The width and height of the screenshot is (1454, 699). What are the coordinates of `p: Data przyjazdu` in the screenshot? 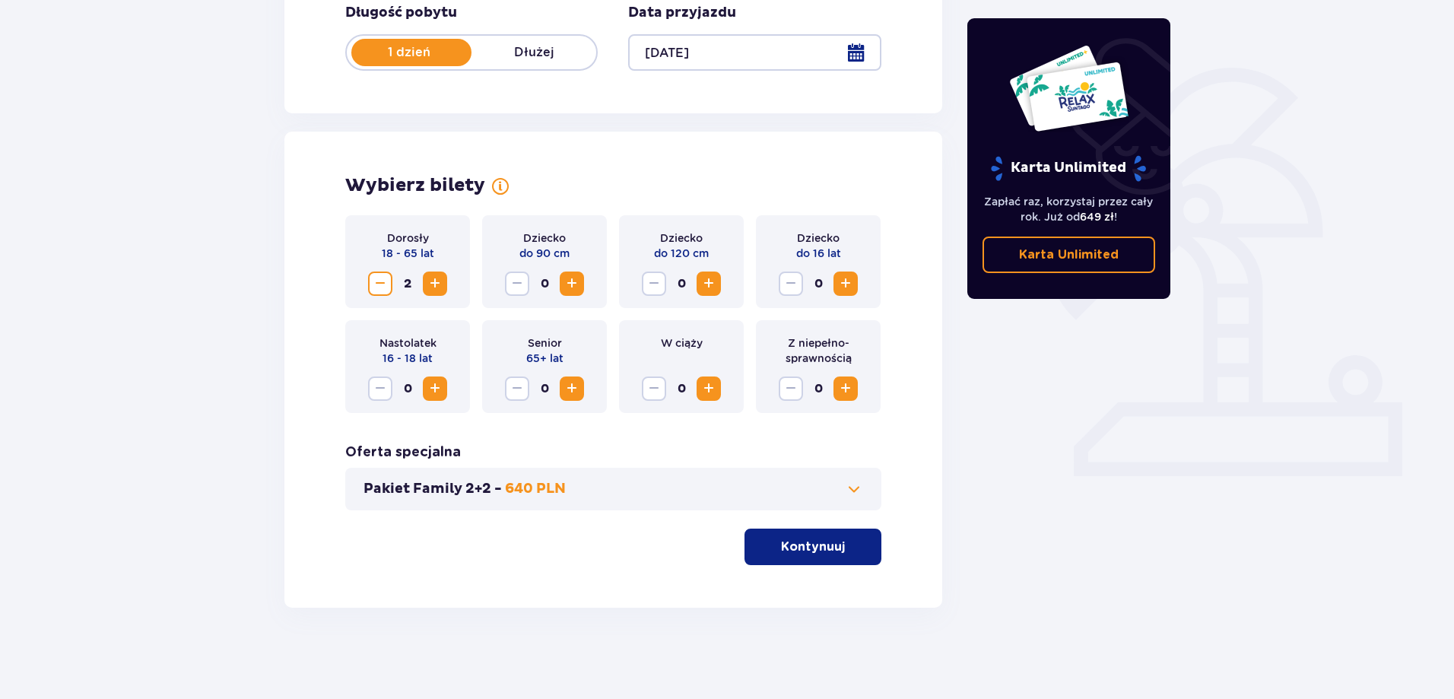 It's located at (682, 13).